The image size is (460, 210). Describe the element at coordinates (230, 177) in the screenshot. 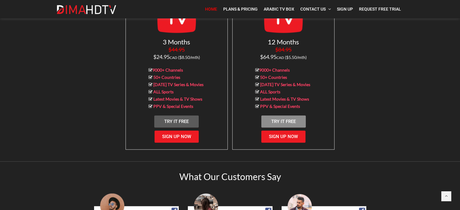

I see `span: What Our Customers Say` at that location.